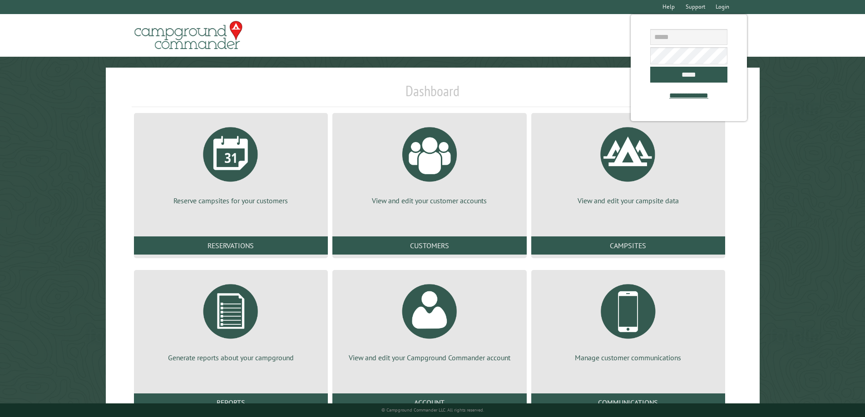  Describe the element at coordinates (231, 403) in the screenshot. I see `a: Reports` at that location.